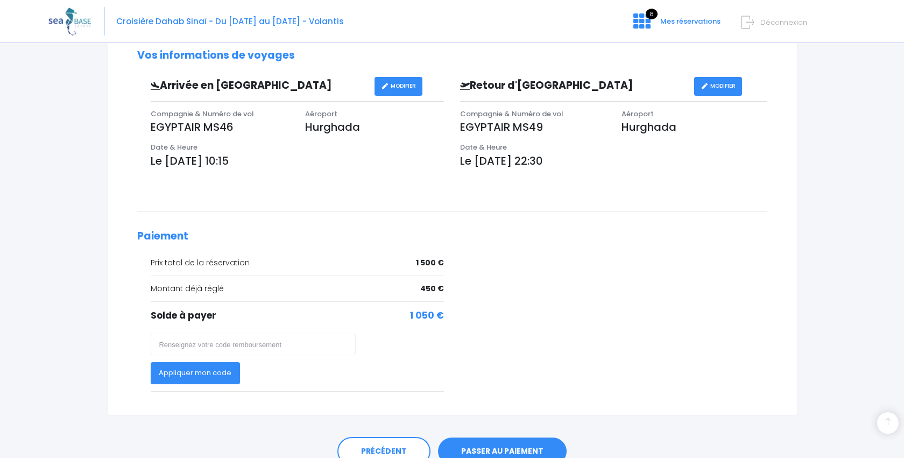  What do you see at coordinates (297, 316) in the screenshot?
I see `div: Solde à payer` at bounding box center [297, 316].